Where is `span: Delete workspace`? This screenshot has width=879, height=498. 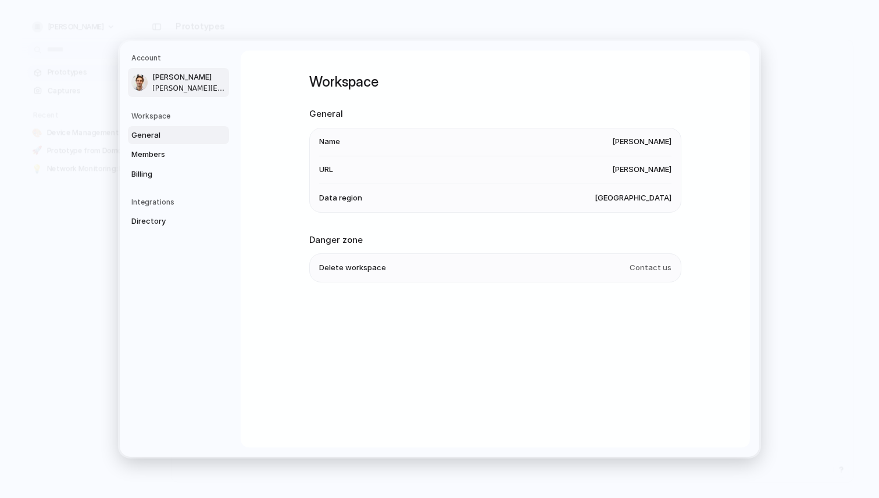 span: Delete workspace is located at coordinates (352, 268).